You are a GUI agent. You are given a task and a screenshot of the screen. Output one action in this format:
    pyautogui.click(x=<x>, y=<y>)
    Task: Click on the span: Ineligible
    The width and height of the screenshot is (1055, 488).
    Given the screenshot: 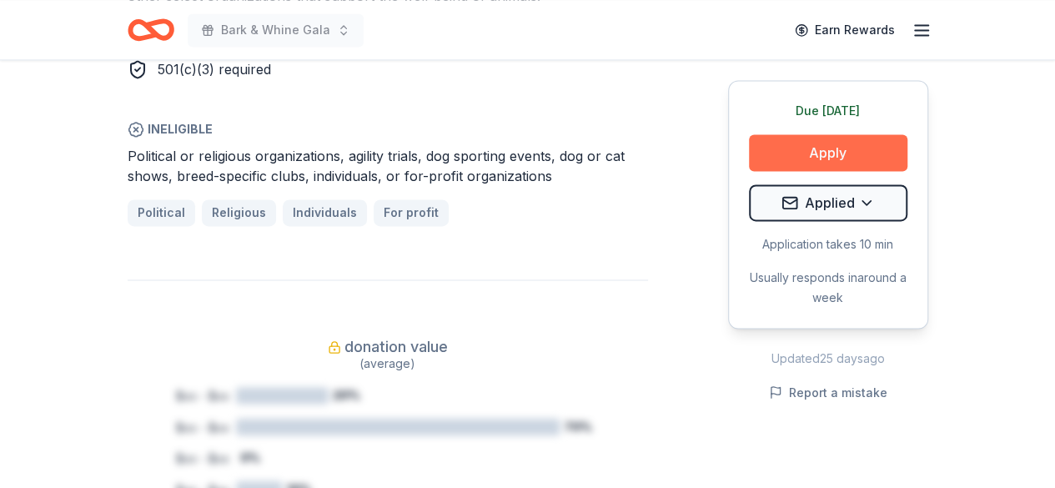 What is the action you would take?
    pyautogui.click(x=388, y=129)
    